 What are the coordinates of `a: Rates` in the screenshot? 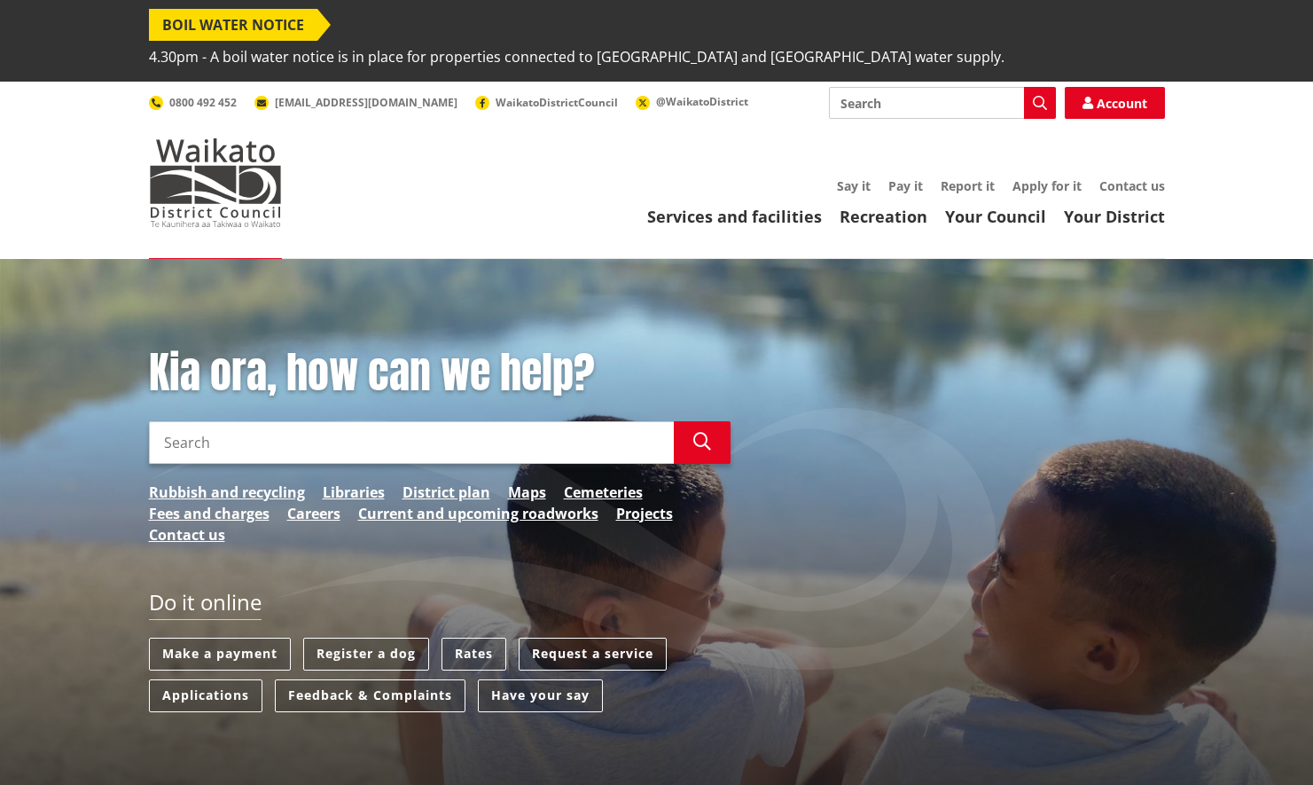 It's located at (474, 654).